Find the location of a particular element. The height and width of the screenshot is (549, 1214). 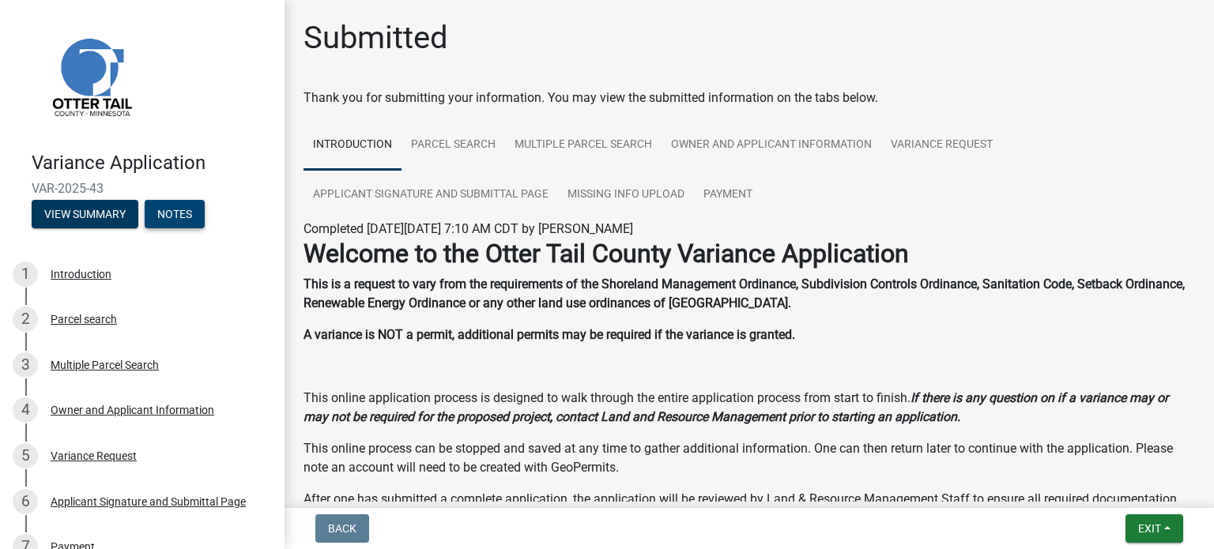

h4: Variance Application is located at coordinates (152, 163).